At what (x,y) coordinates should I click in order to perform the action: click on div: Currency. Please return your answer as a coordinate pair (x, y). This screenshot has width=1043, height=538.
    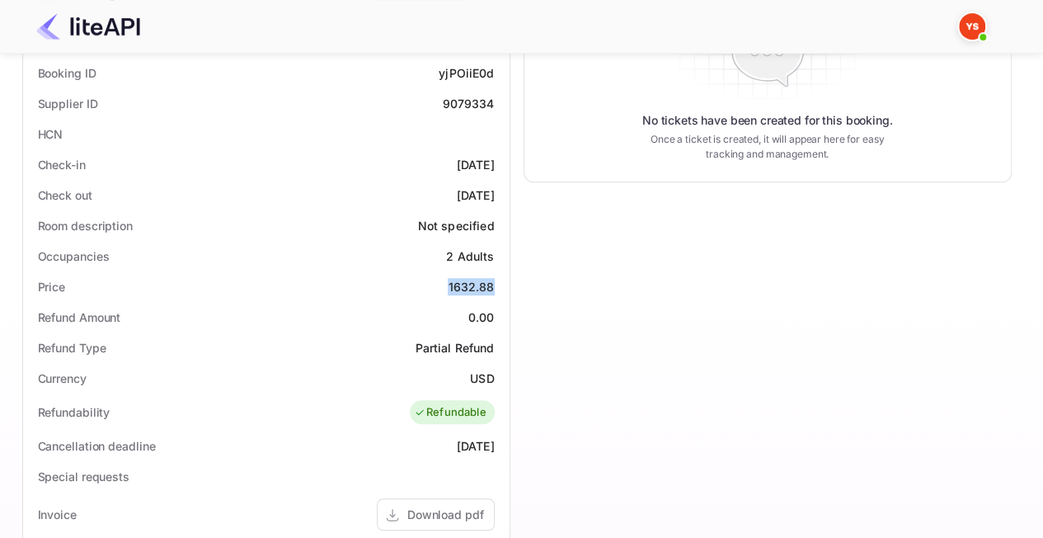
    Looking at the image, I should click on (62, 378).